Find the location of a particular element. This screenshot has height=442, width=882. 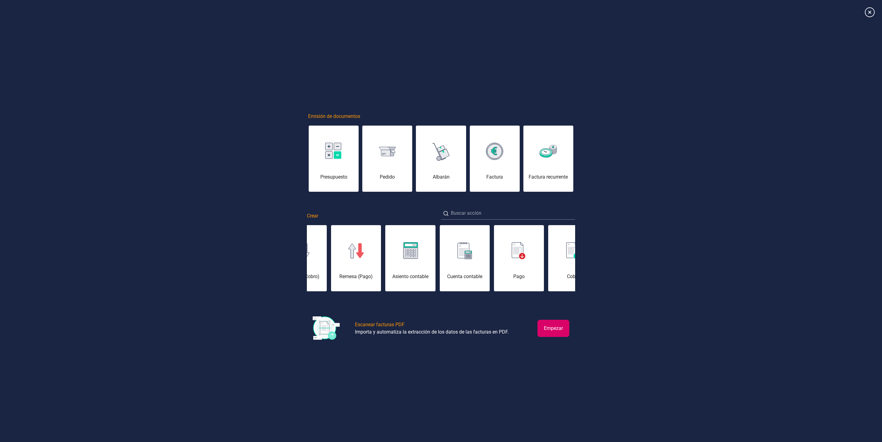

button: Empezar is located at coordinates (553, 328).